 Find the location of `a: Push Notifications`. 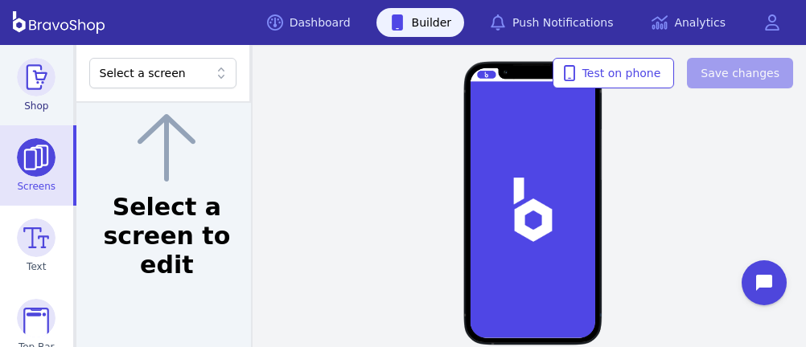

a: Push Notifications is located at coordinates (551, 23).